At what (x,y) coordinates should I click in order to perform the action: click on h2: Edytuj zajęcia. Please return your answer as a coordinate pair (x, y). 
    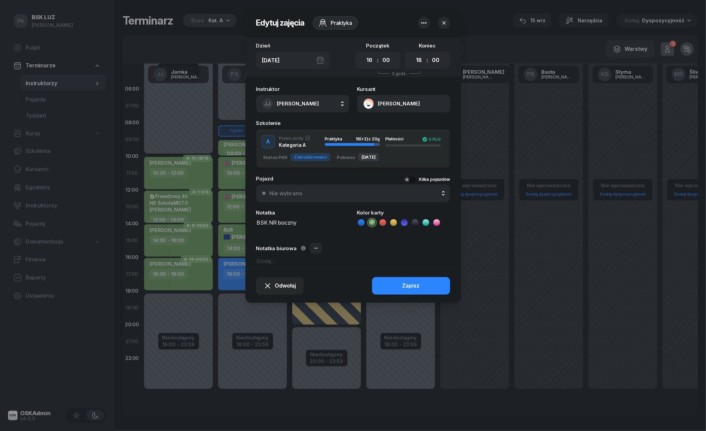
    Looking at the image, I should click on (281, 23).